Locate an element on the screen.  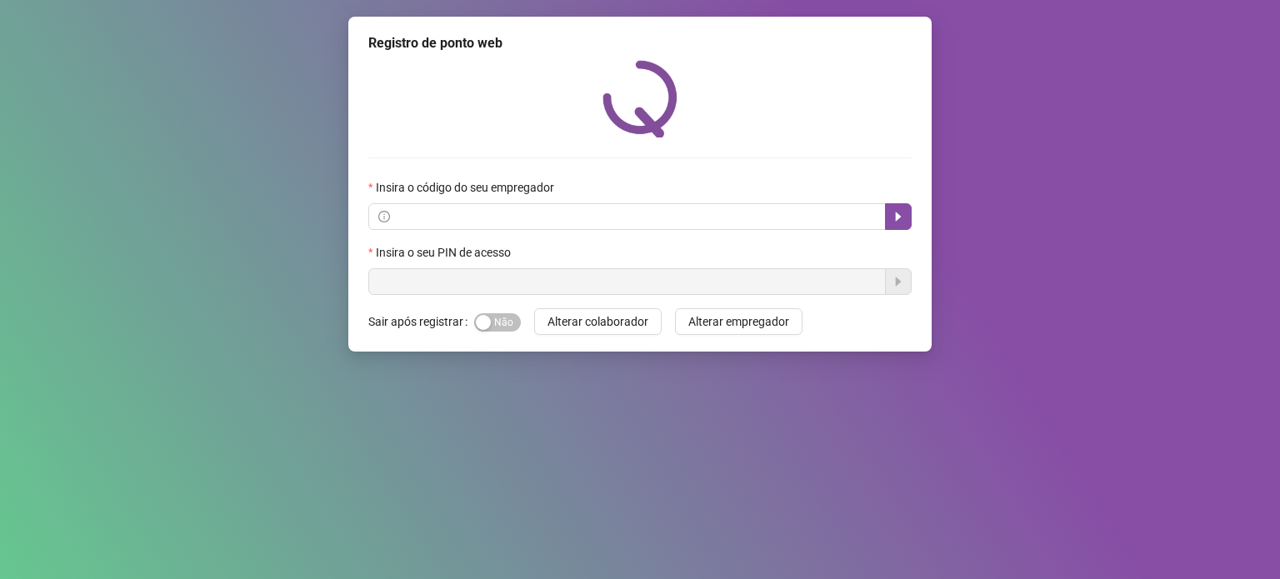
label: Insira o seu PIN de acesso is located at coordinates (445, 252).